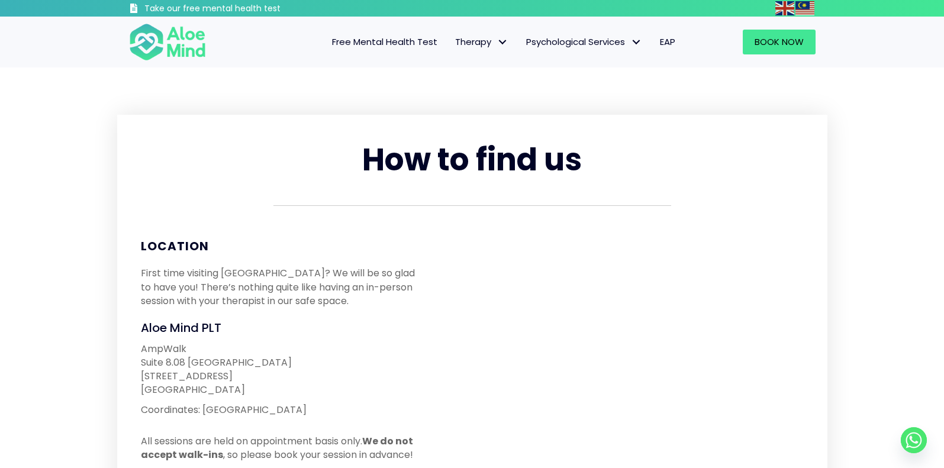 This screenshot has width=944, height=468. What do you see at coordinates (175, 246) in the screenshot?
I see `span: Location` at bounding box center [175, 246].